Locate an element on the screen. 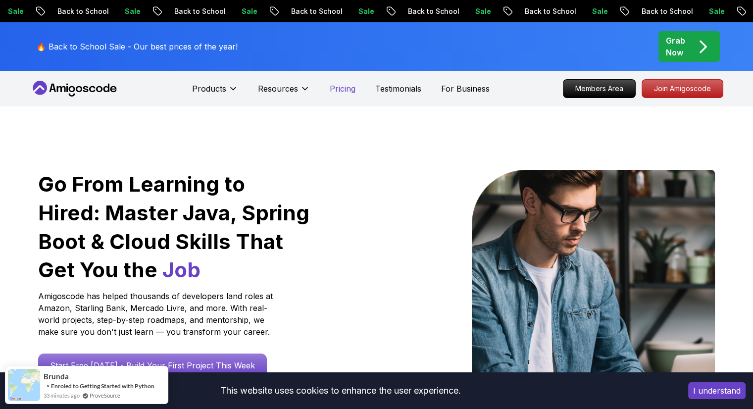  p: Grab Now is located at coordinates (676, 47).